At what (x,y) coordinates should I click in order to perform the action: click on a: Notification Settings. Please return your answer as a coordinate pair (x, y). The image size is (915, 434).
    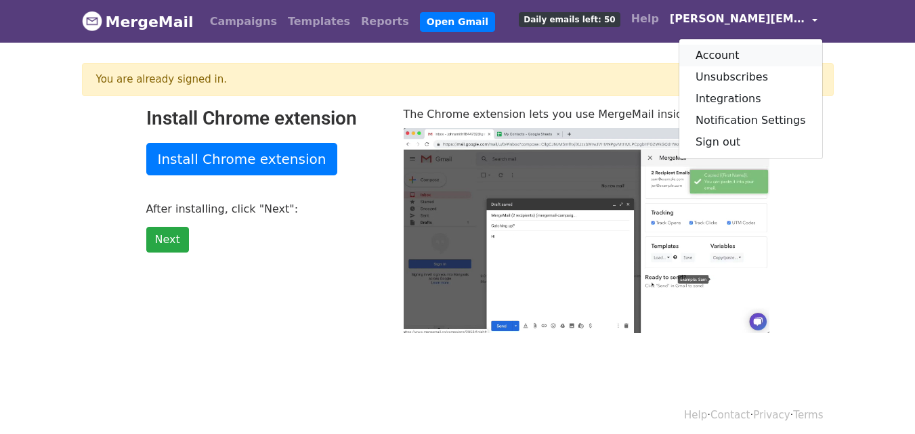
    Looking at the image, I should click on (751, 121).